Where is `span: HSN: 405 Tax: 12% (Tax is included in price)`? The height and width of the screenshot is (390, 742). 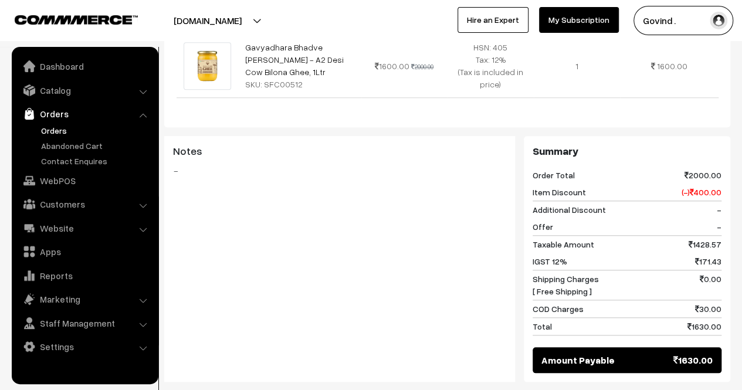
span: HSN: 405 Tax: 12% (Tax is included in price) is located at coordinates (491, 66).